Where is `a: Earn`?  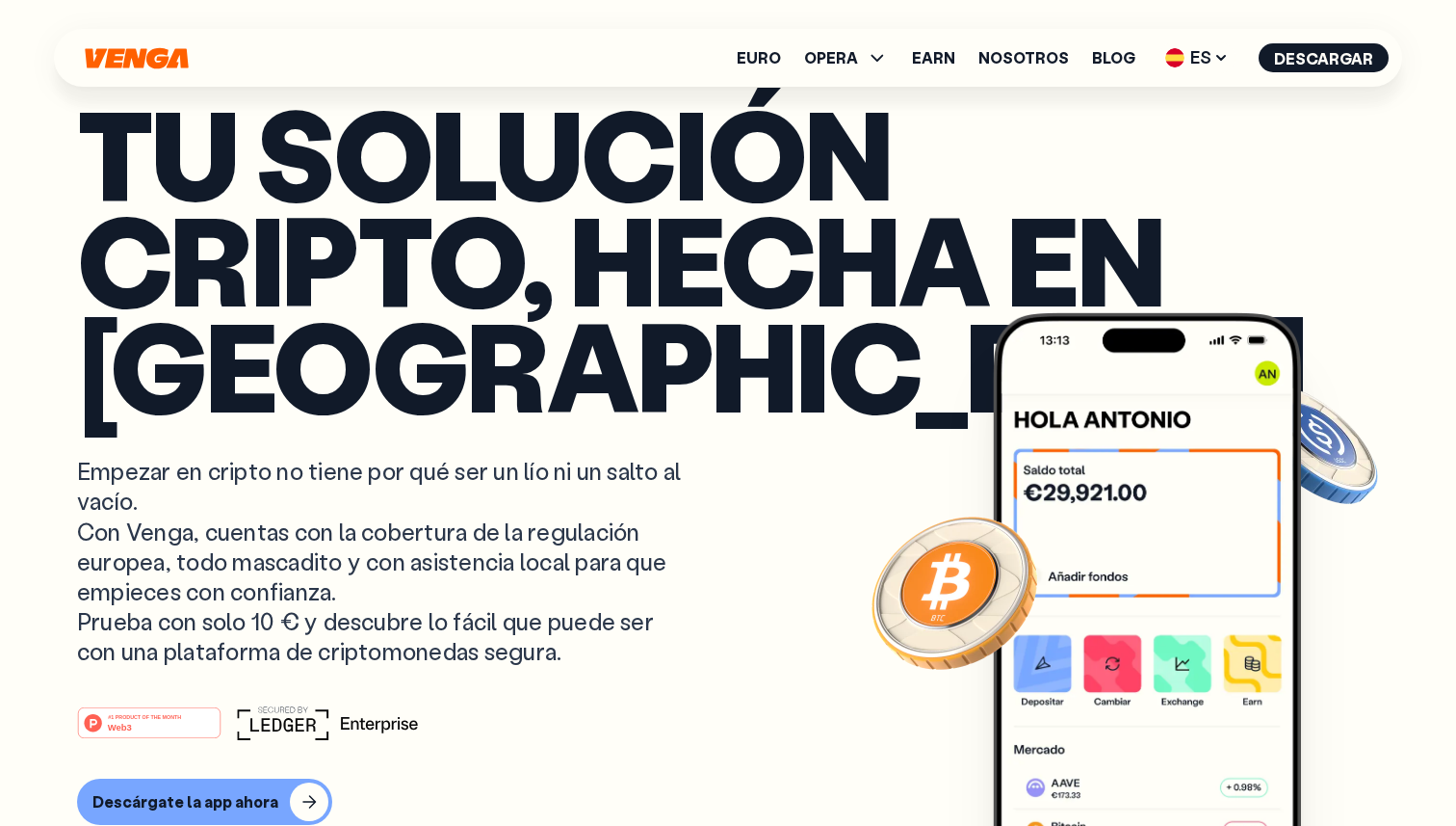
a: Earn is located at coordinates (933, 58).